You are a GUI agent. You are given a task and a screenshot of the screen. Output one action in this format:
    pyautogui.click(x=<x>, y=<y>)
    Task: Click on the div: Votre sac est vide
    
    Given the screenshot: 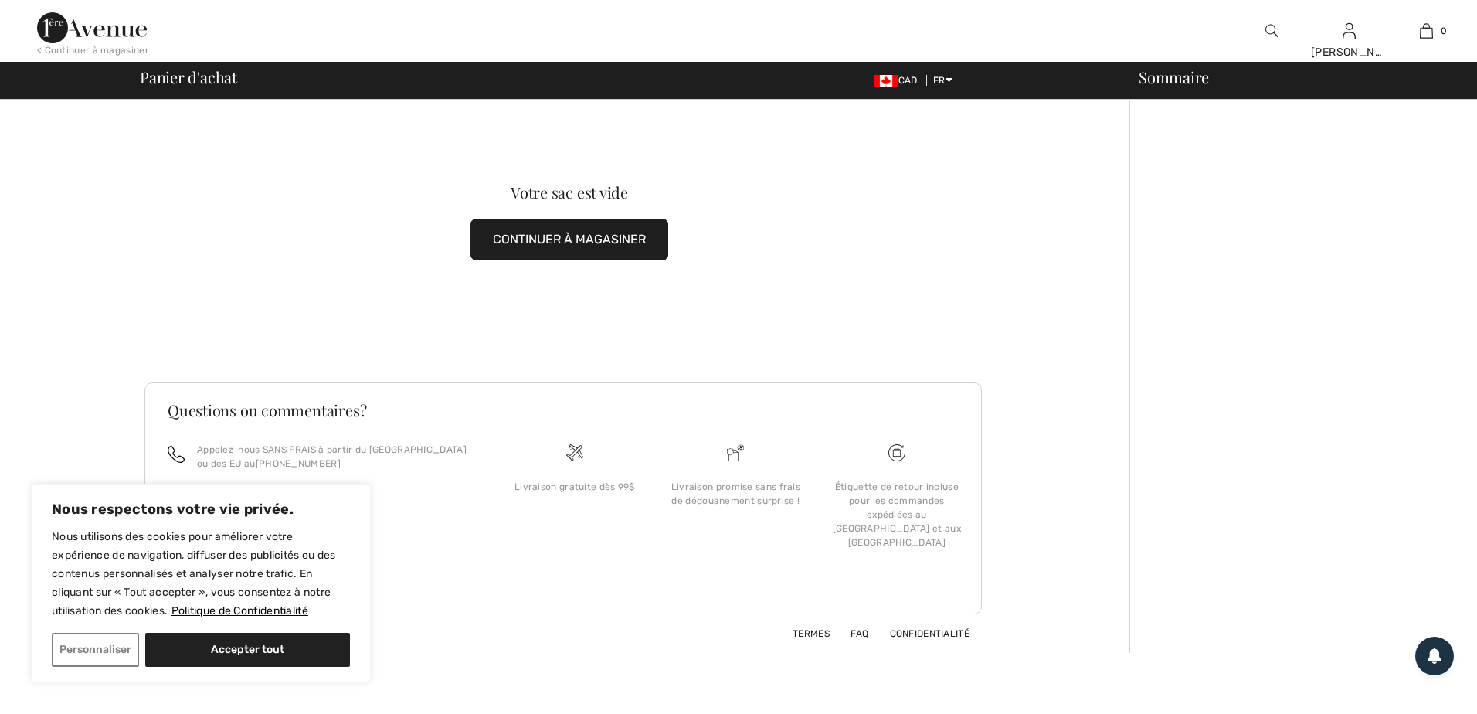 What is the action you would take?
    pyautogui.click(x=569, y=192)
    